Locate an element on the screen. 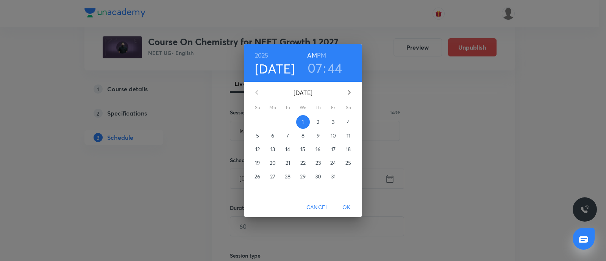  button: 9 is located at coordinates (318, 136).